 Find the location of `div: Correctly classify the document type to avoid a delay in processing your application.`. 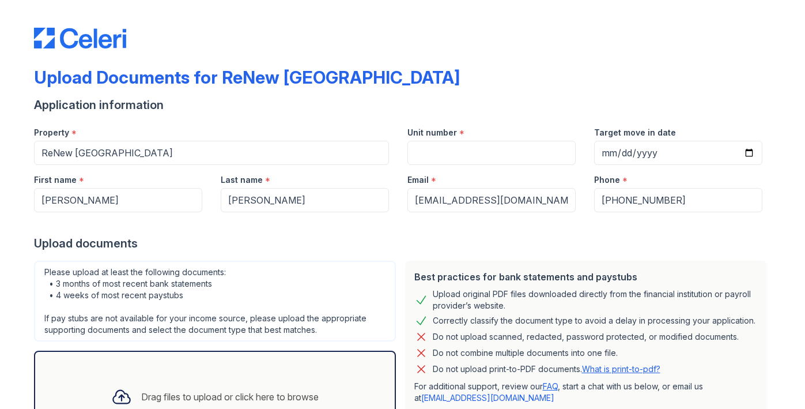

div: Correctly classify the document type to avoid a delay in processing your application. is located at coordinates (594, 320).